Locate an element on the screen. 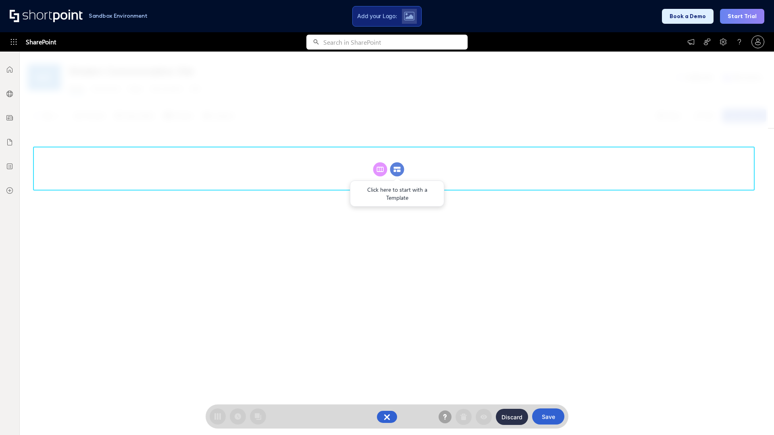 The width and height of the screenshot is (774, 435). input: Search in SharePoint is located at coordinates (395, 42).